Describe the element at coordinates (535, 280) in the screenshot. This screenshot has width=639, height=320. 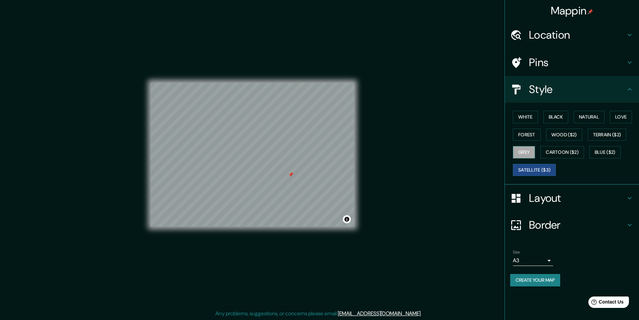
I see `button: Create your map` at that location.